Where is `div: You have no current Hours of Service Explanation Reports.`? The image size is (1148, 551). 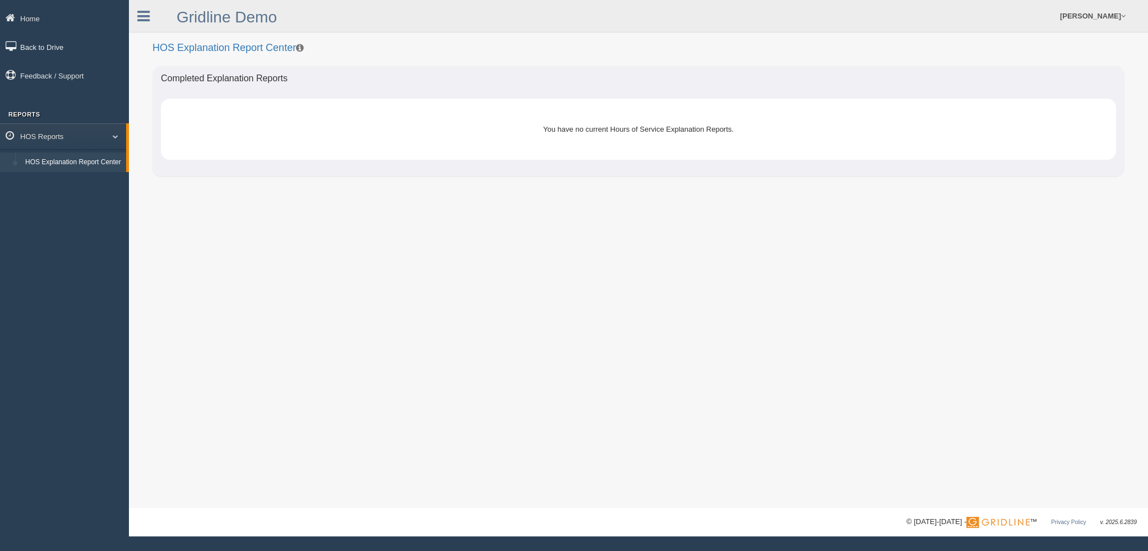 div: You have no current Hours of Service Explanation Reports. is located at coordinates (638, 129).